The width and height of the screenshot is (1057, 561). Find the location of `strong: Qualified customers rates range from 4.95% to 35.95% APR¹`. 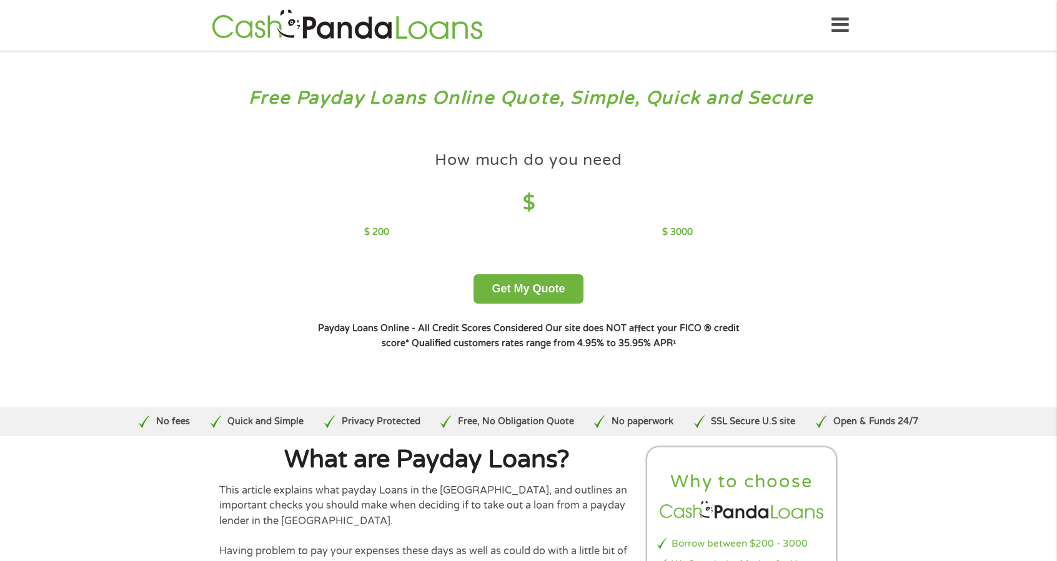

strong: Qualified customers rates range from 4.95% to 35.95% APR¹ is located at coordinates (544, 343).